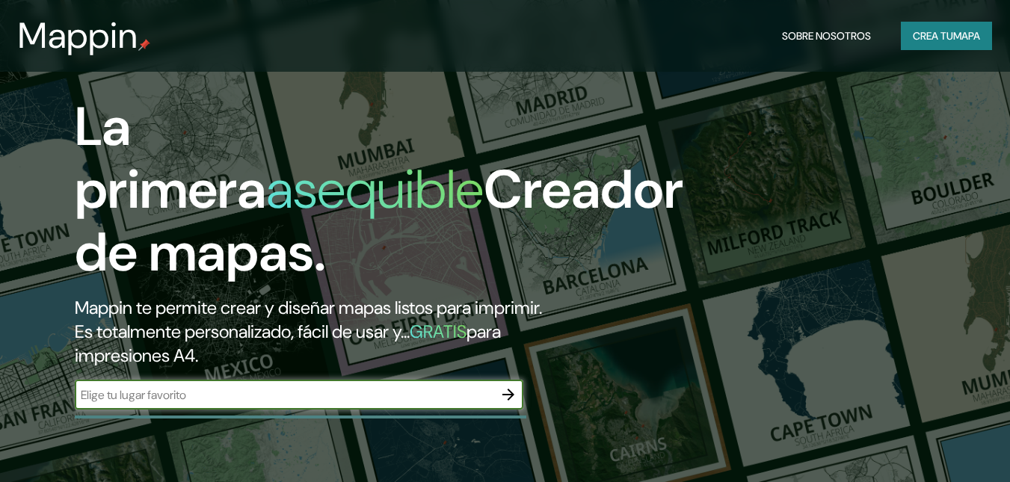 Image resolution: width=1010 pixels, height=482 pixels. Describe the element at coordinates (242, 331) in the screenshot. I see `font: Es totalmente personalizado, fácil de usar y...` at that location.